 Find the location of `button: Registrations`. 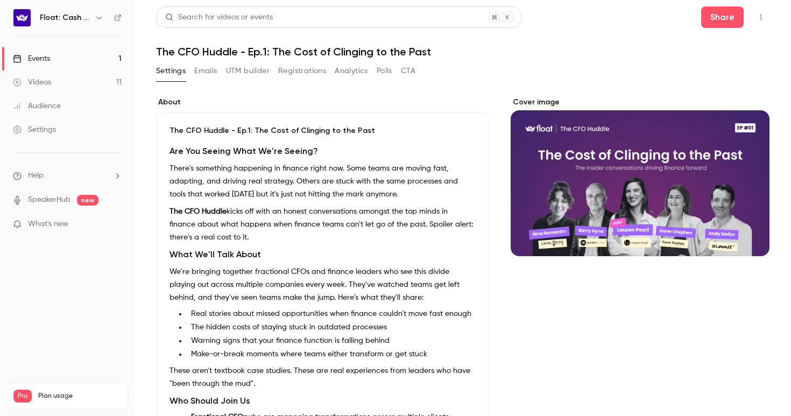

button: Registrations is located at coordinates (302, 71).